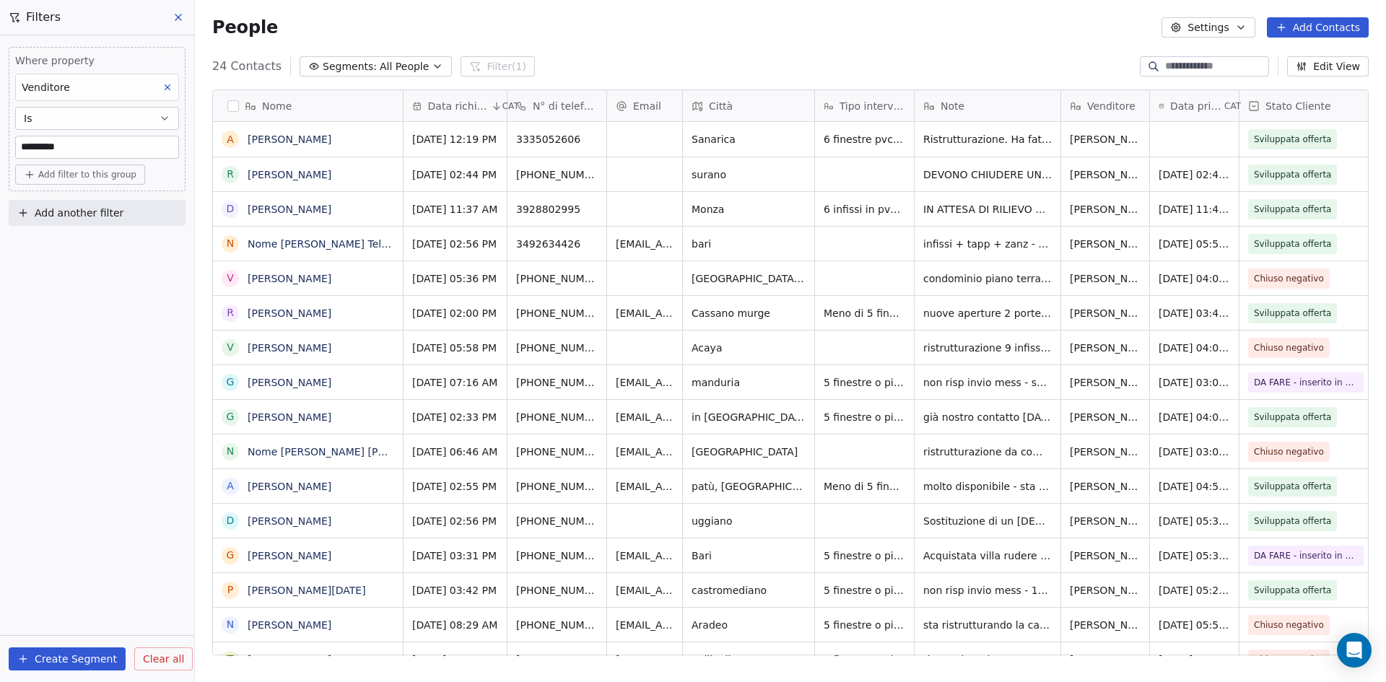 Image resolution: width=1386 pixels, height=682 pixels. I want to click on span: People, so click(245, 27).